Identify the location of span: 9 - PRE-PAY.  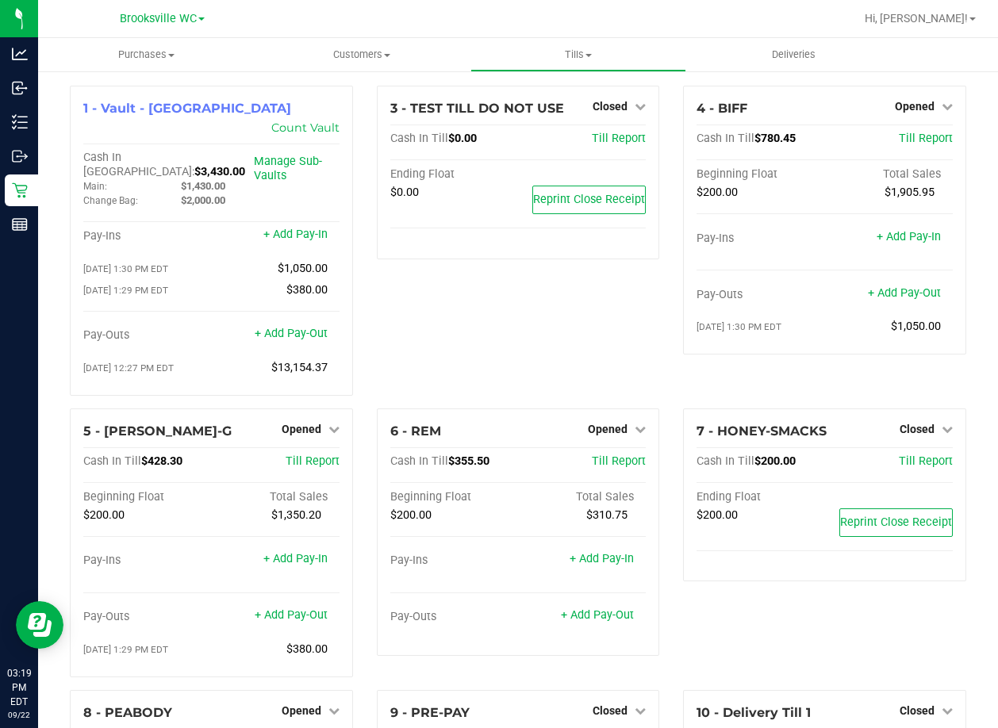
(430, 713).